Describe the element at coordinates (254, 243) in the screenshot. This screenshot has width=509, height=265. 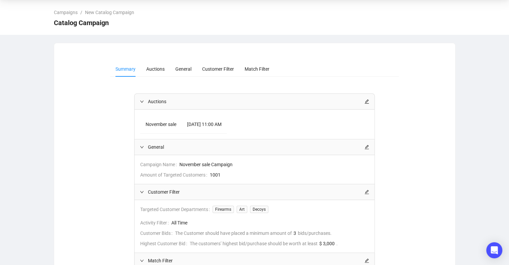
I see `span: The customers’ highest bid/purchase should be worth at least` at that location.